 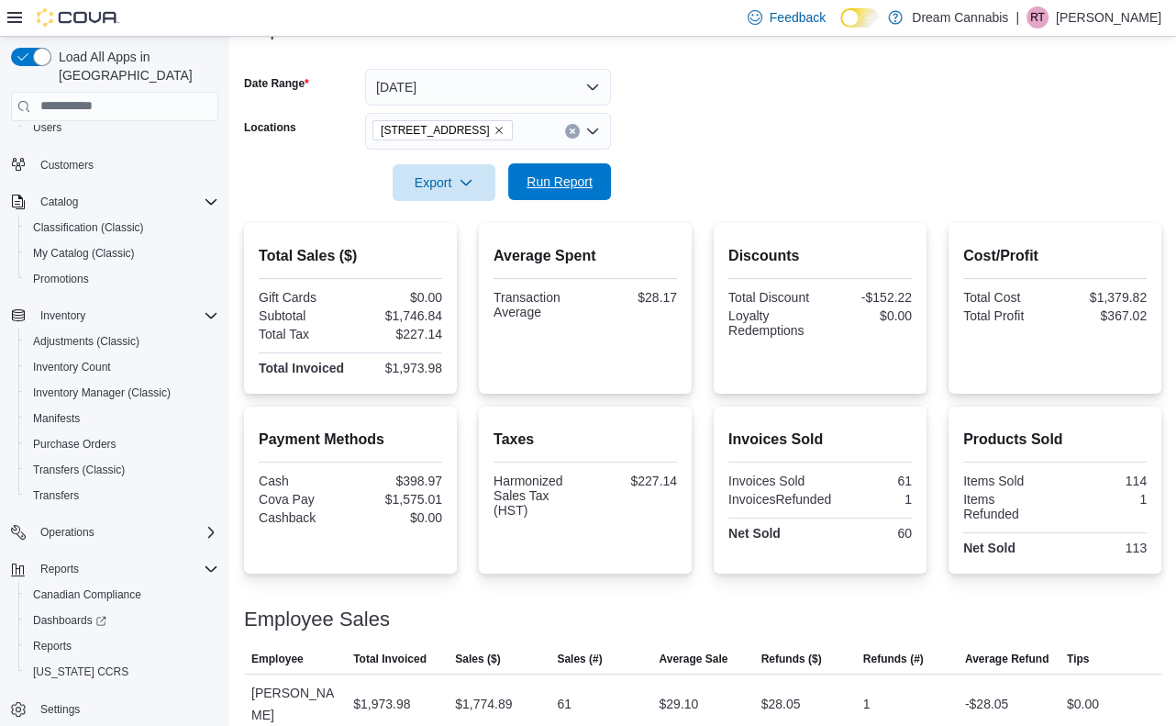 What do you see at coordinates (122, 470) in the screenshot?
I see `button: Transfers (Classic)` at bounding box center [122, 470].